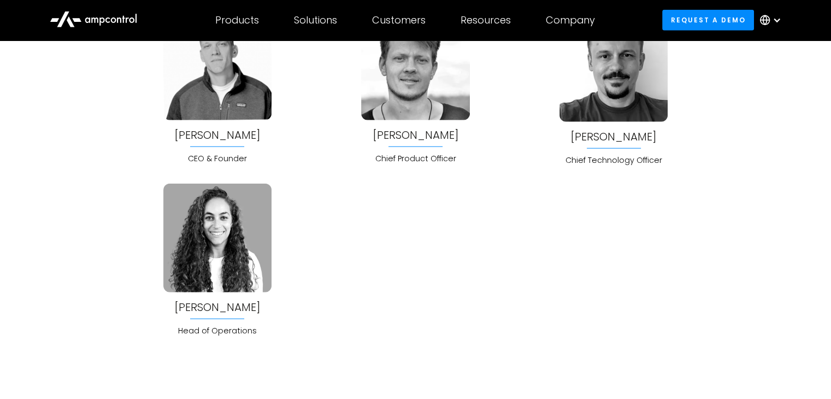  What do you see at coordinates (486, 20) in the screenshot?
I see `div: Resources` at bounding box center [486, 20].